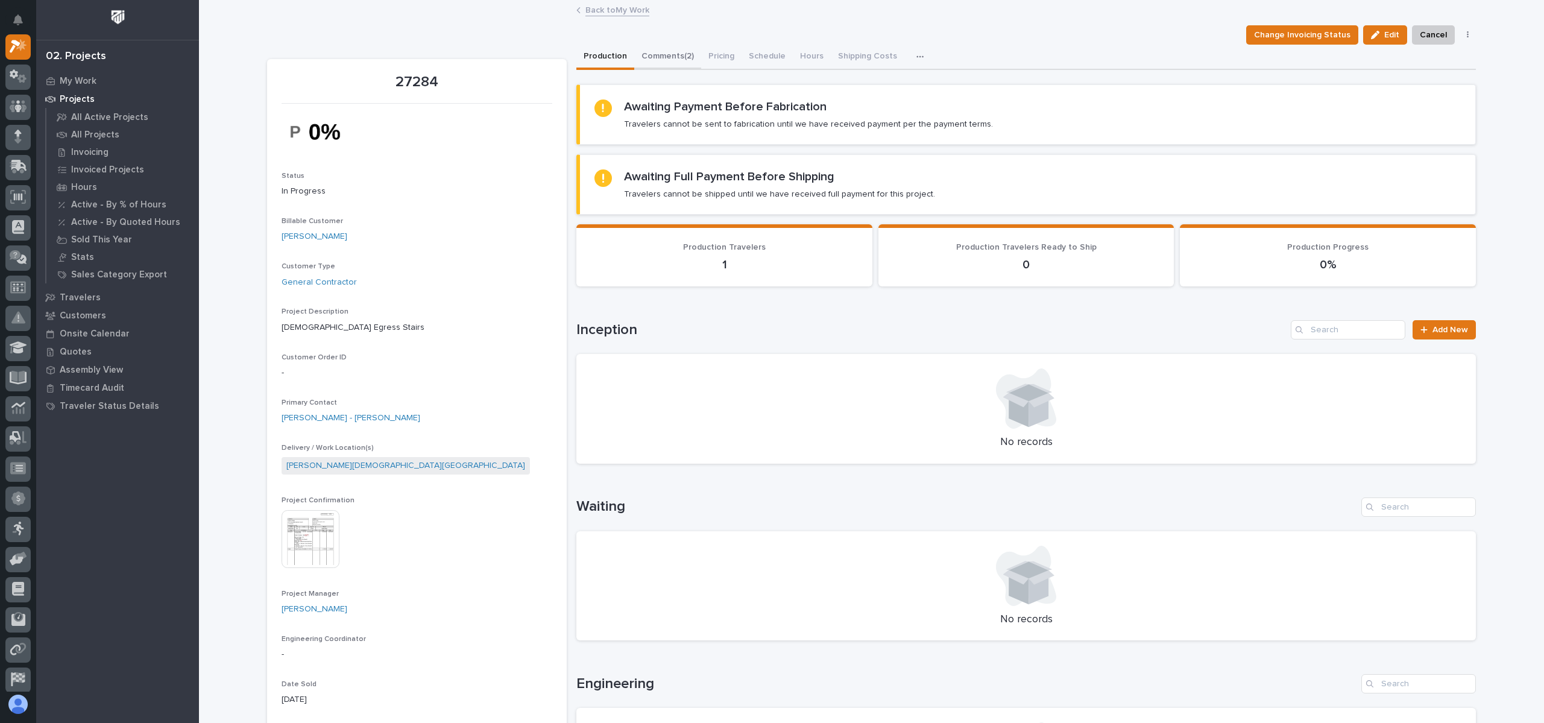  I want to click on p: Sold This Year, so click(101, 240).